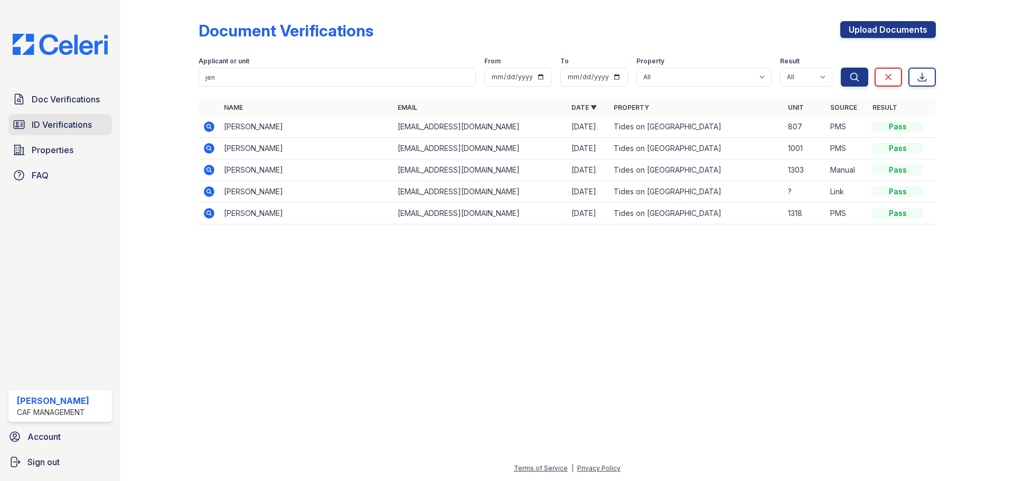 This screenshot has height=481, width=1014. What do you see at coordinates (40, 175) in the screenshot?
I see `span: FAQ` at bounding box center [40, 175].